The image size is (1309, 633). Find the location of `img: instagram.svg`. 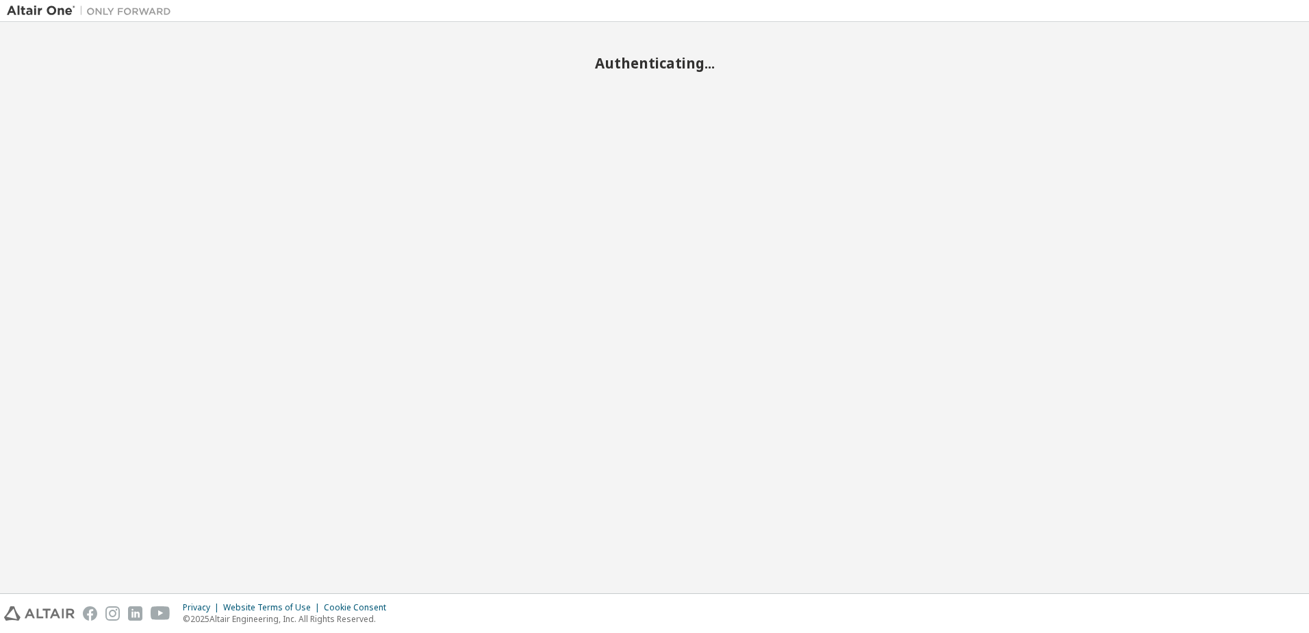

img: instagram.svg is located at coordinates (112, 613).